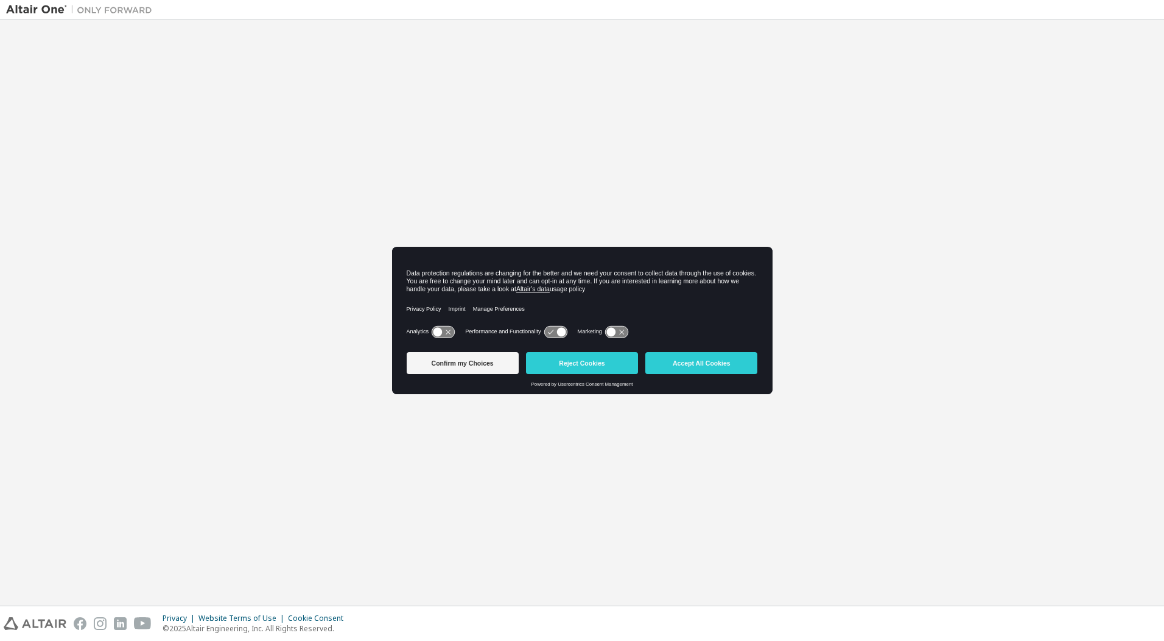 This screenshot has width=1164, height=641. What do you see at coordinates (80, 623) in the screenshot?
I see `img: facebook.svg` at bounding box center [80, 623].